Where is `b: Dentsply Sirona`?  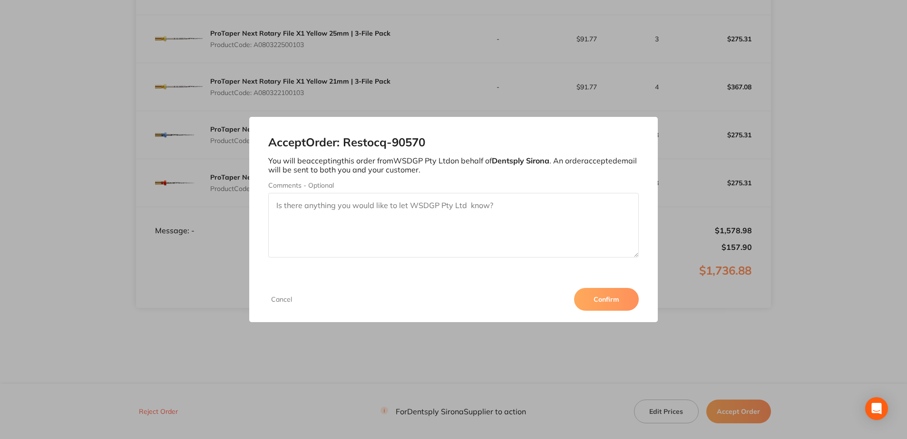 b: Dentsply Sirona is located at coordinates (520, 161).